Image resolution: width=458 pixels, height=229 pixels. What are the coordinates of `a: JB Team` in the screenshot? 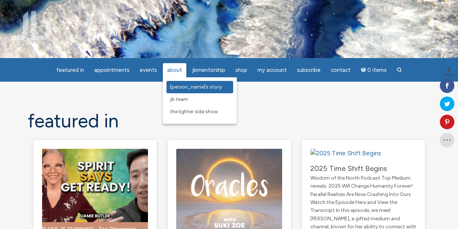 It's located at (200, 99).